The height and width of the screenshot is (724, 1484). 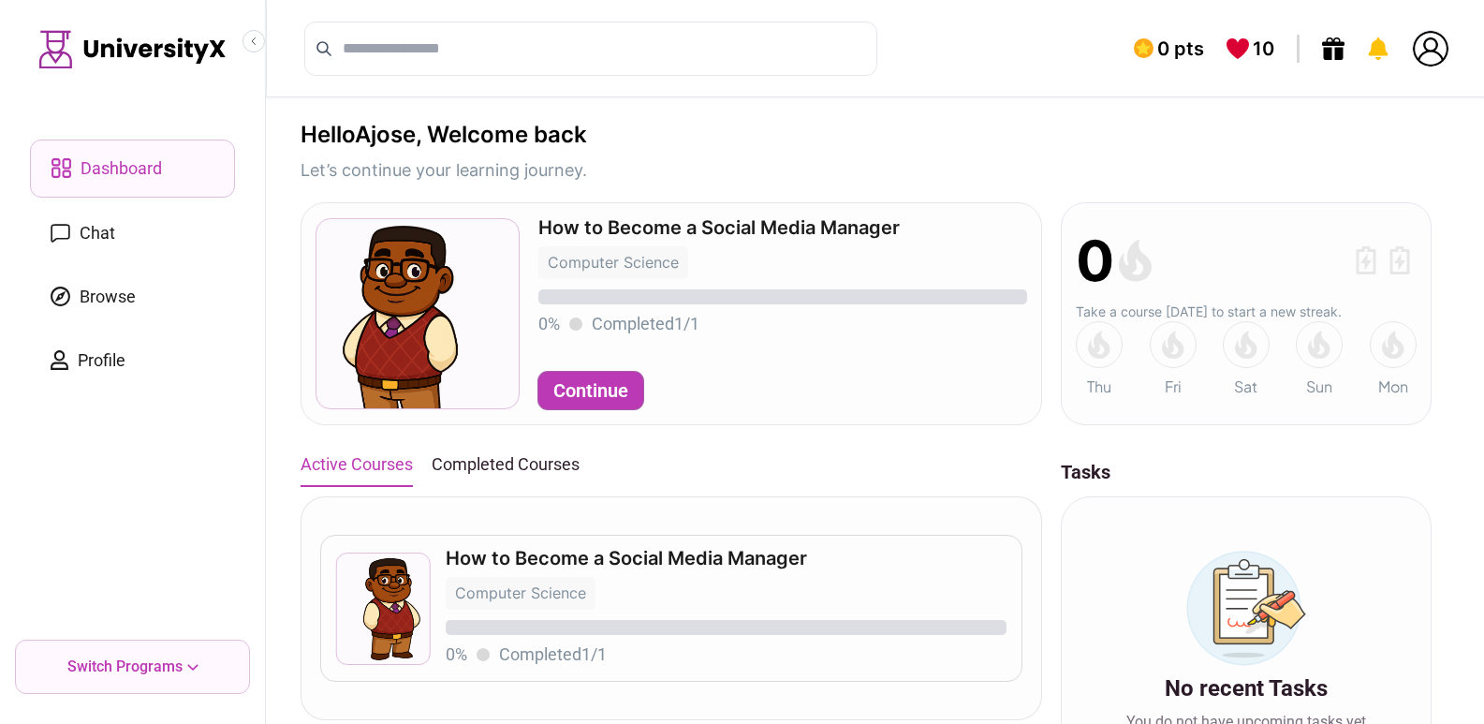 What do you see at coordinates (1263, 49) in the screenshot?
I see `span: 10` at bounding box center [1263, 49].